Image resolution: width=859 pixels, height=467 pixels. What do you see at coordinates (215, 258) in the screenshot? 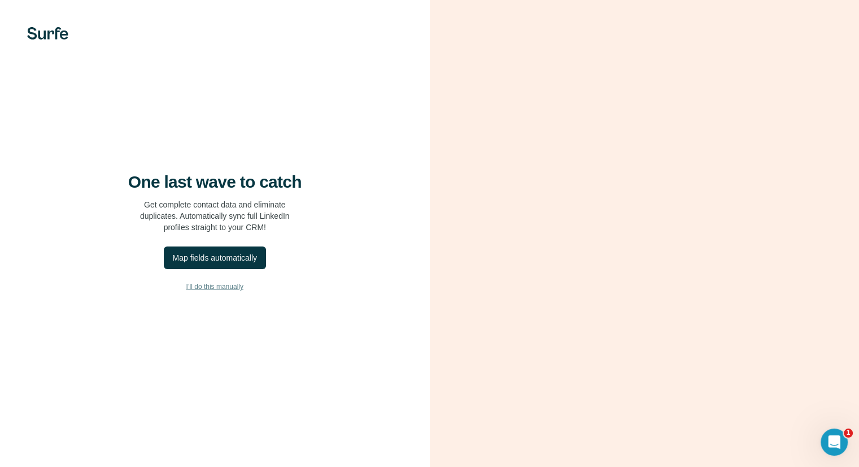
I see `div: Map fields automatically` at bounding box center [215, 258].